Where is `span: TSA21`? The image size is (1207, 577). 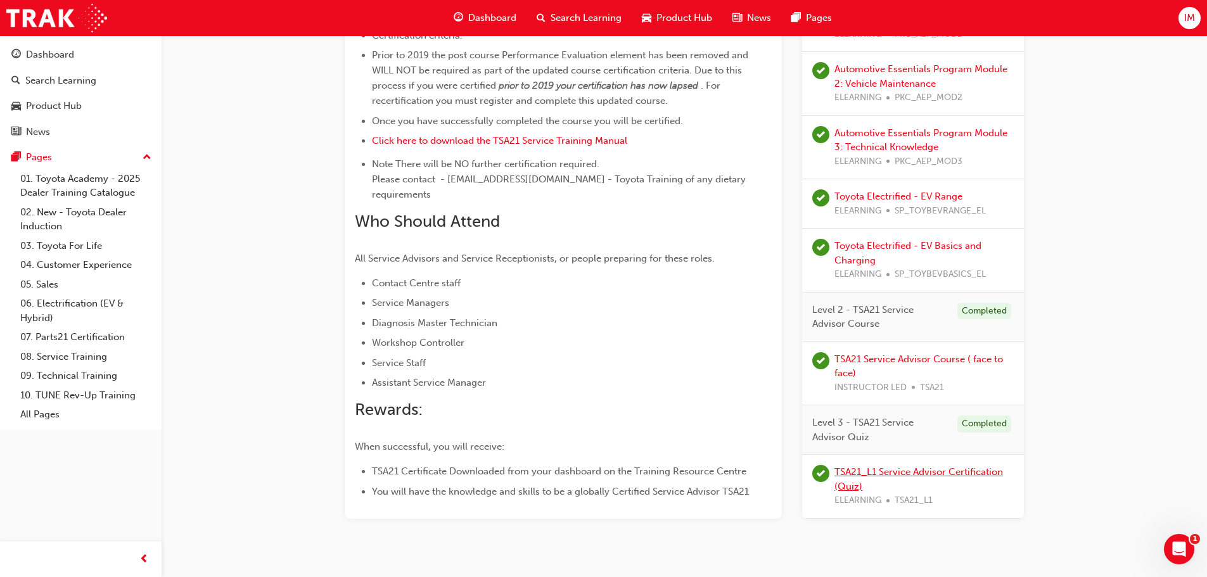
span: TSA21 is located at coordinates (932, 388).